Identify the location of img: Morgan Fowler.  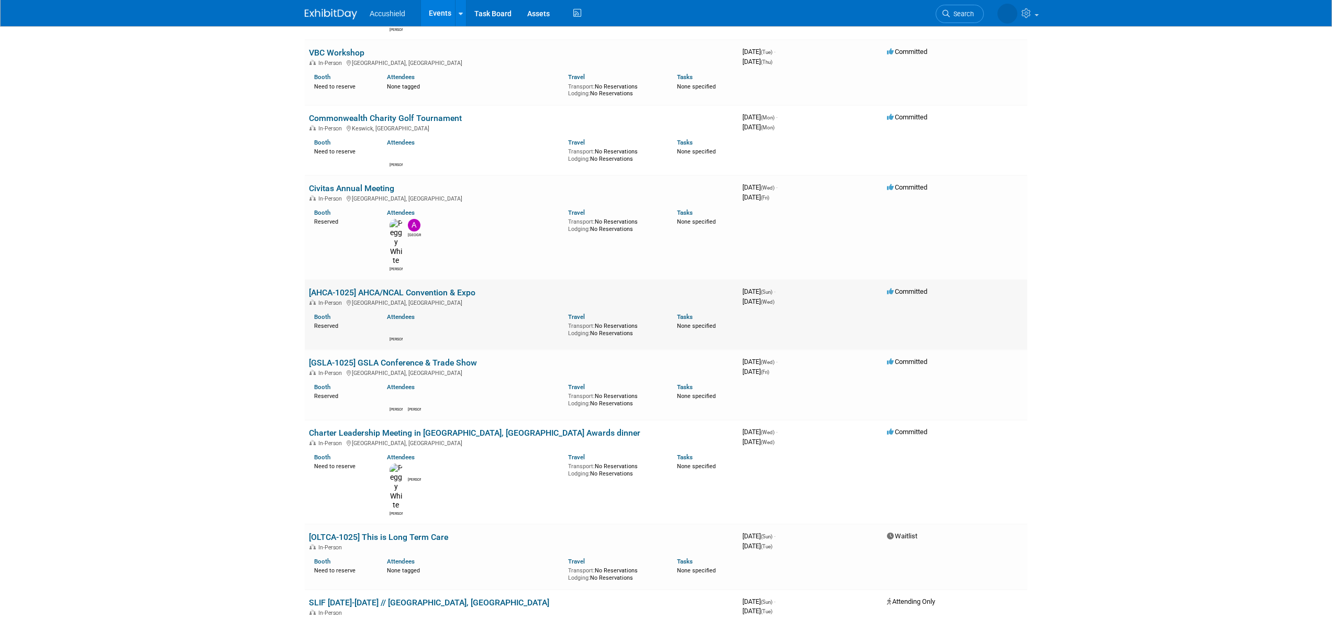
(1008, 14).